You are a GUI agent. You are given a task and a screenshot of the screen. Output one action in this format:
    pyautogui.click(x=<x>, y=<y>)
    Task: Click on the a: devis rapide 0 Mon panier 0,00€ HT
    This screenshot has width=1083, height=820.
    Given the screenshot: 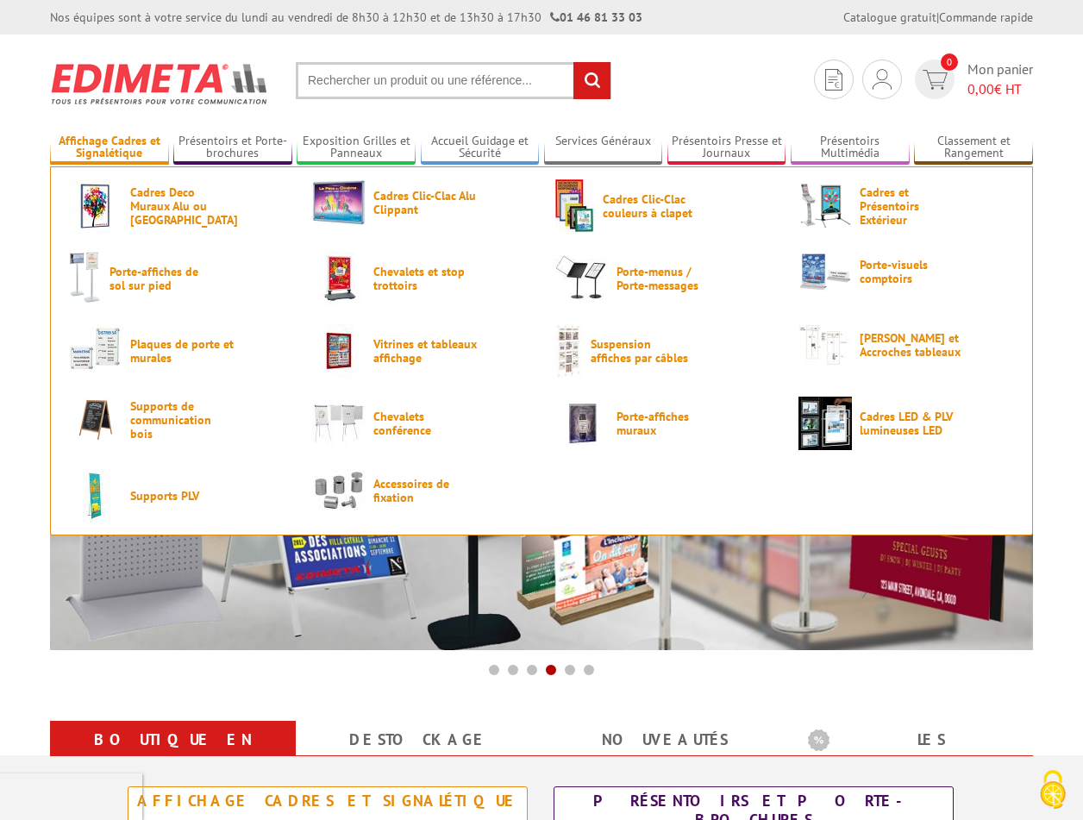 What is the action you would take?
    pyautogui.click(x=972, y=79)
    